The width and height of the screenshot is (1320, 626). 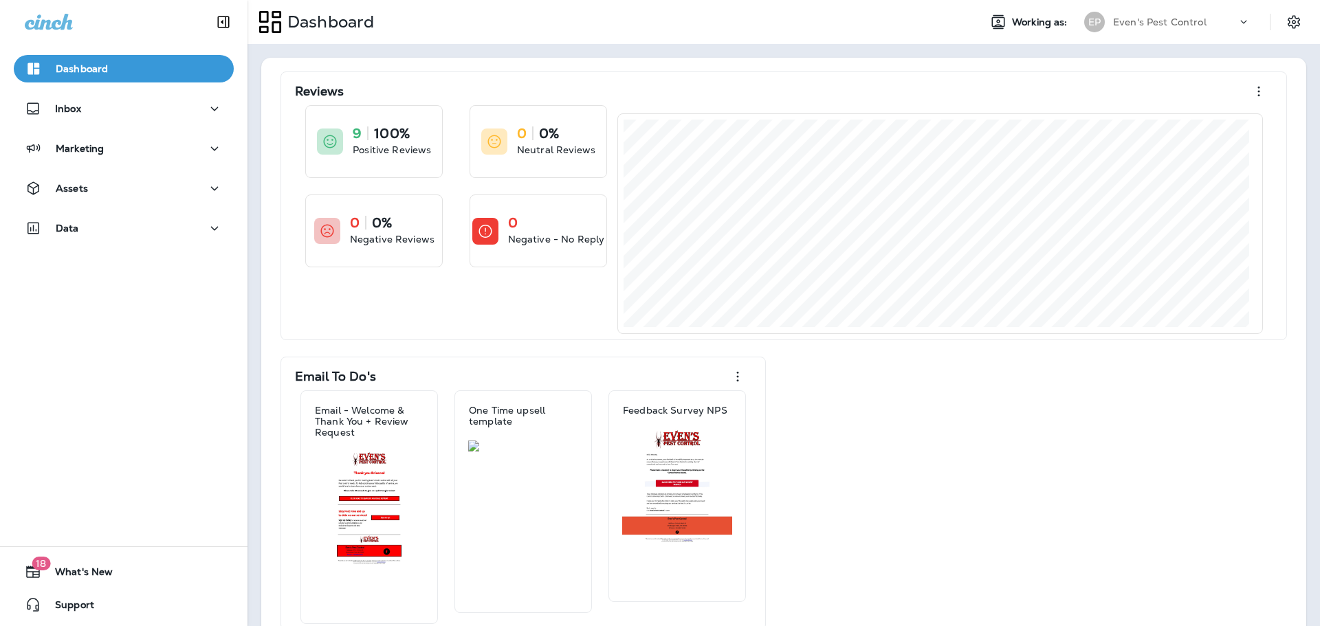 I want to click on button: Support, so click(x=124, y=605).